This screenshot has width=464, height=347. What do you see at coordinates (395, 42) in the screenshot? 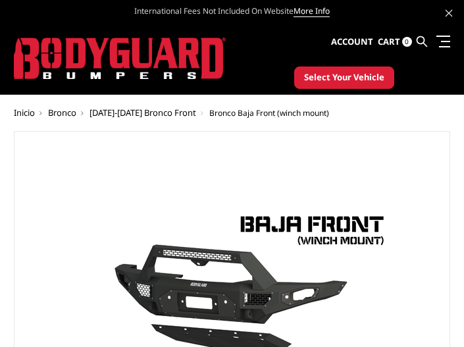
I see `a: Cart 0` at bounding box center [395, 42].